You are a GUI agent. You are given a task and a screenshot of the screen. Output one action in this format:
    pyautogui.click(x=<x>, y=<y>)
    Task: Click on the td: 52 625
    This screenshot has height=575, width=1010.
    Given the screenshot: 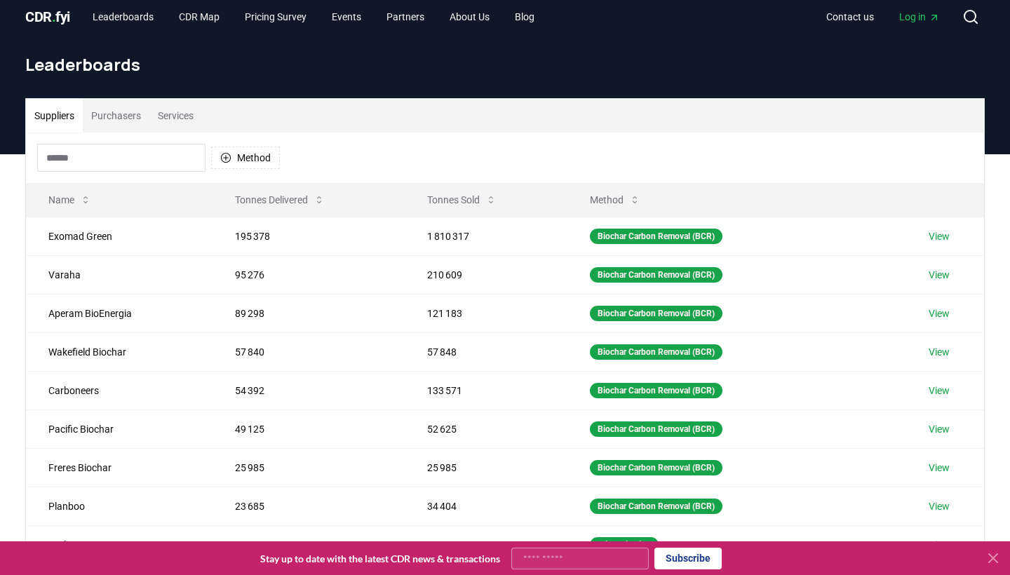 What is the action you would take?
    pyautogui.click(x=486, y=428)
    